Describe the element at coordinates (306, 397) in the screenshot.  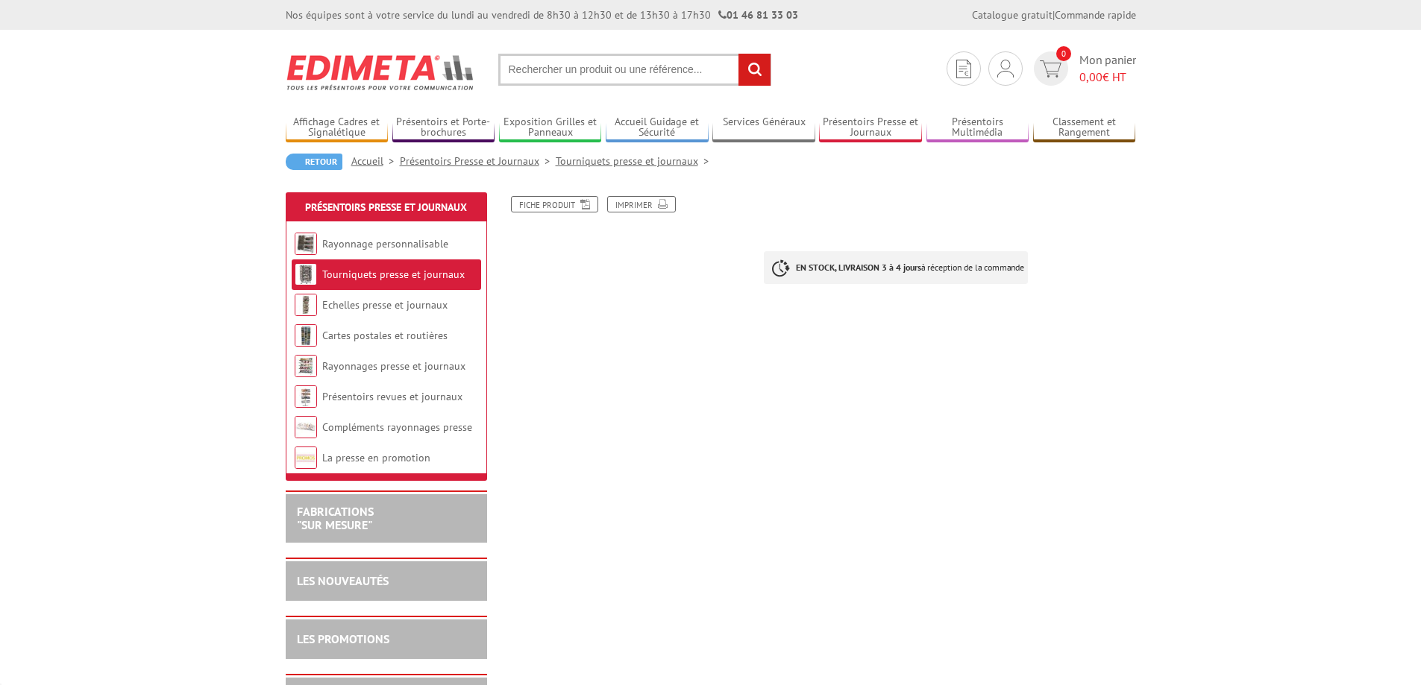
I see `img: Présentoirs revues et journaux` at that location.